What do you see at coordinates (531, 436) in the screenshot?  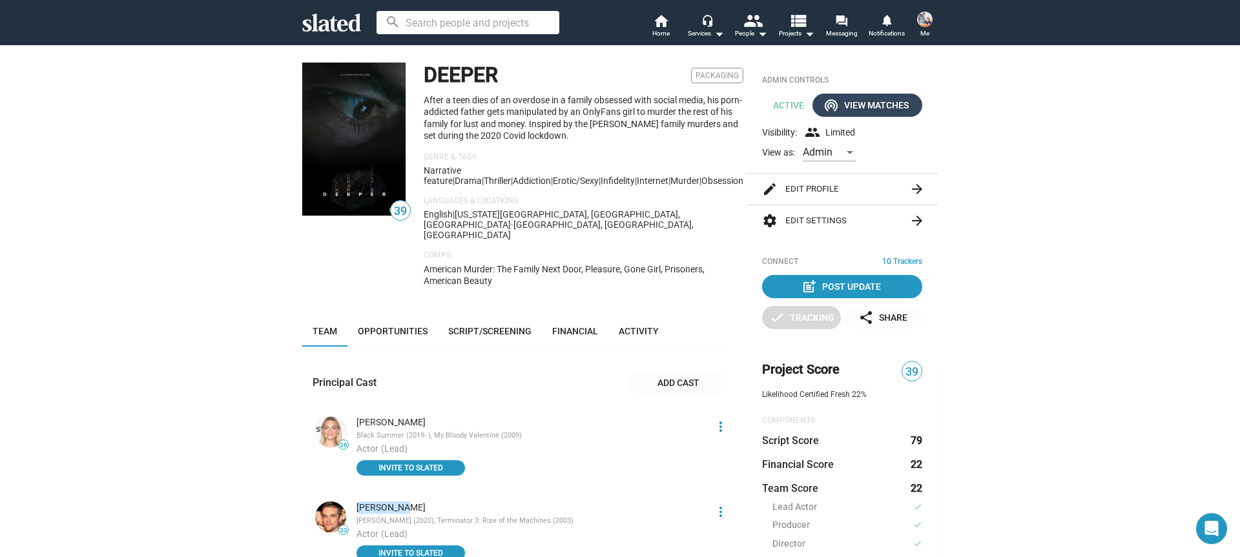 I see `div: Black Summer (2019- ), My Bloody Valentine (2009)` at bounding box center [531, 436].